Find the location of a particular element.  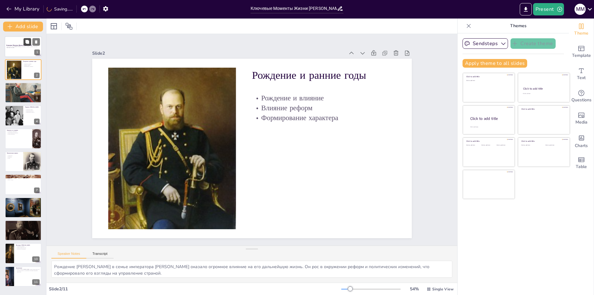

div: 9 is located at coordinates (37, 236).